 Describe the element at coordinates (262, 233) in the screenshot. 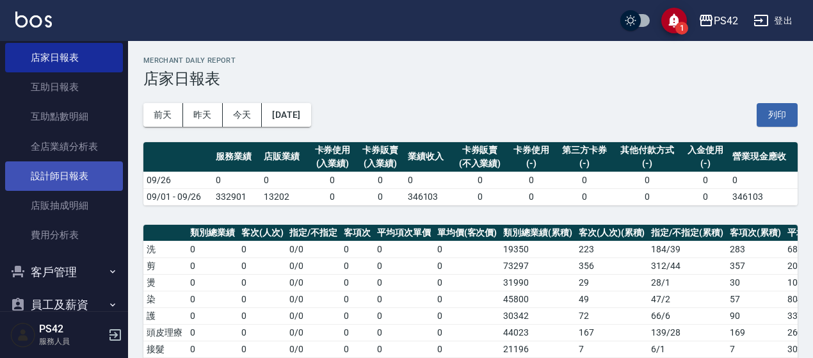

I see `th: 客次(人次)` at that location.